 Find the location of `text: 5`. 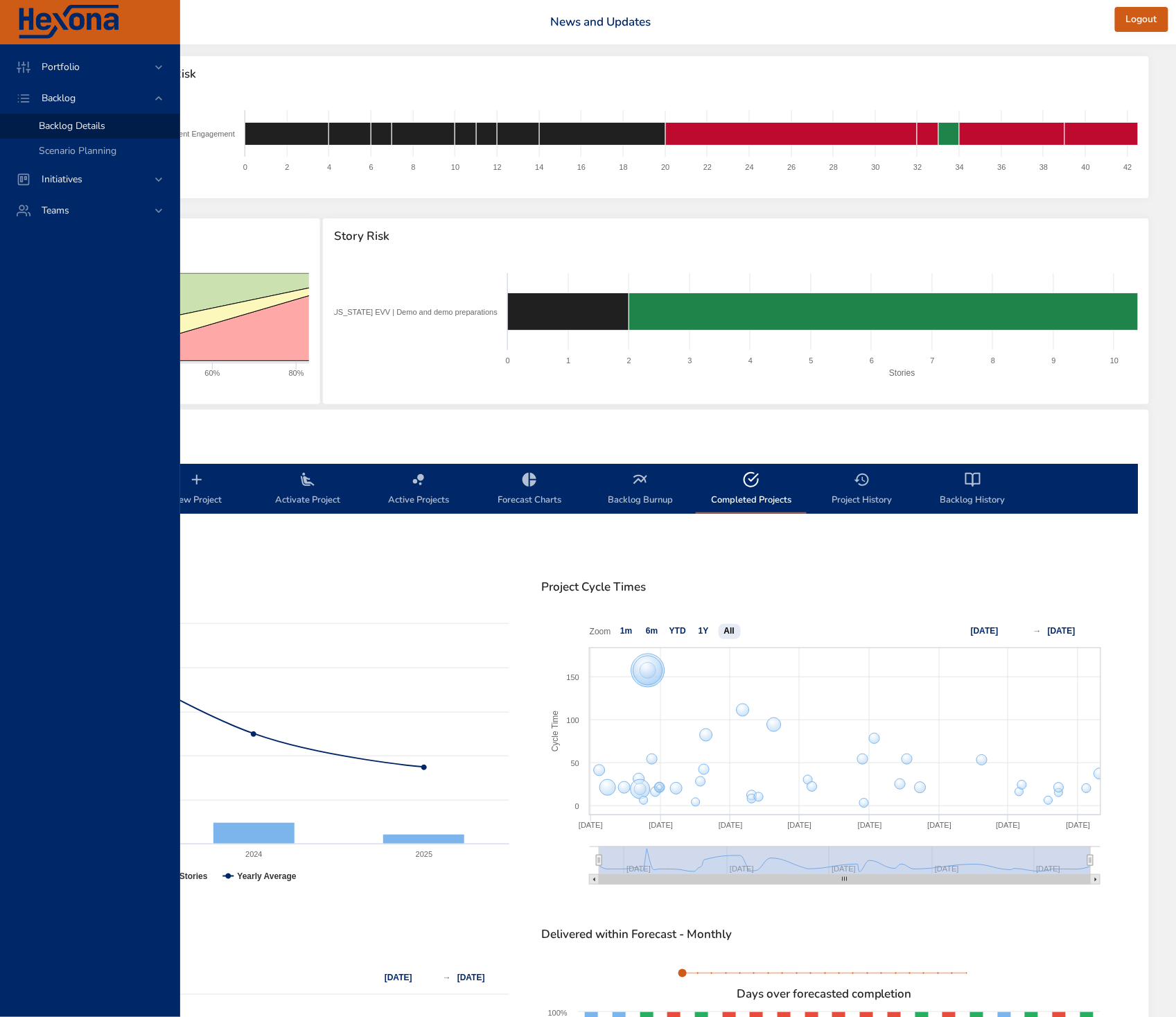

text: 5 is located at coordinates (811, 360).